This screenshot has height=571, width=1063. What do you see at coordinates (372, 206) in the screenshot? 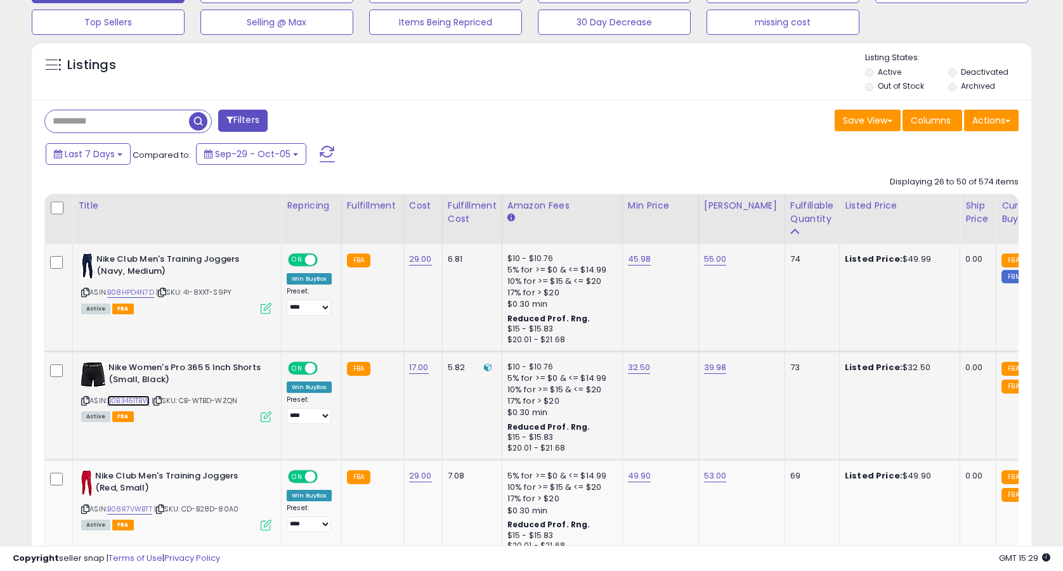
I see `div: Fulfillment` at bounding box center [372, 206].